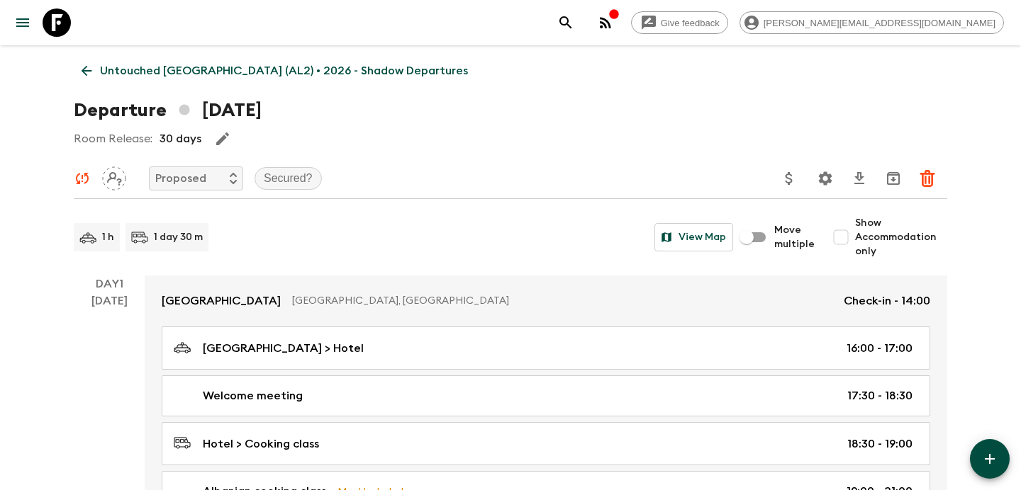  Describe the element at coordinates (546, 444) in the screenshot. I see `a: Hotel > Cooking class18:30 - 19:00` at that location.